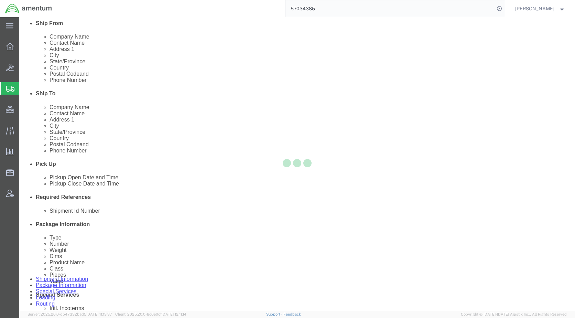 The height and width of the screenshot is (318, 575). What do you see at coordinates (151, 314) in the screenshot?
I see `span: Client: 2025.20.0-8c6e0cf` at bounding box center [151, 314].